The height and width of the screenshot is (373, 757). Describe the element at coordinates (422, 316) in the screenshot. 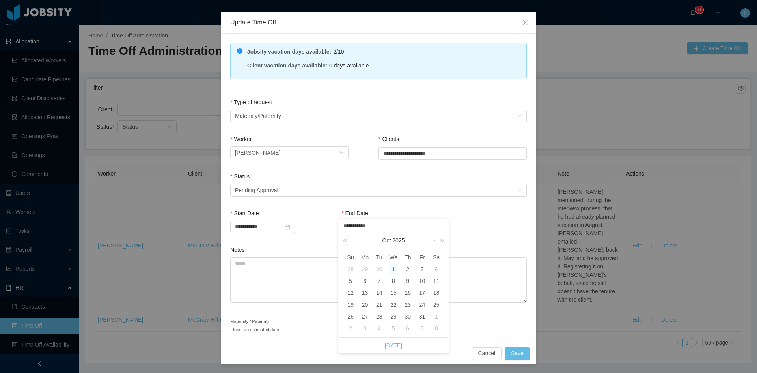

I see `div: 31` at that location.